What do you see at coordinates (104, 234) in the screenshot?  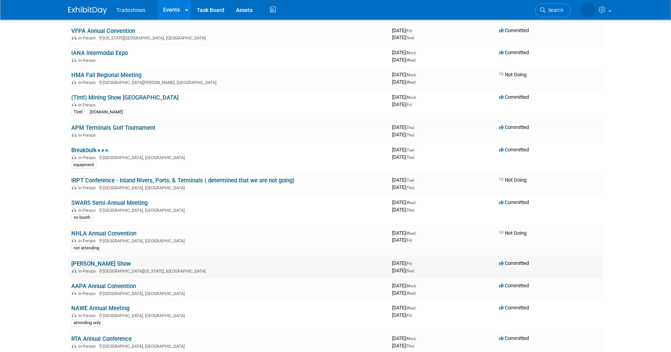 I see `a: NHLA Annual Convention` at bounding box center [104, 234].